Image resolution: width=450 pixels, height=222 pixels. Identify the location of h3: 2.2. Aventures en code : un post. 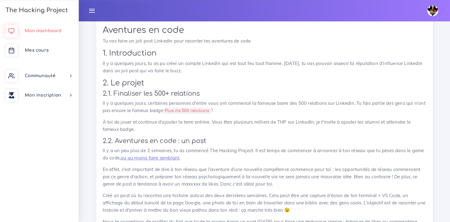
(265, 141).